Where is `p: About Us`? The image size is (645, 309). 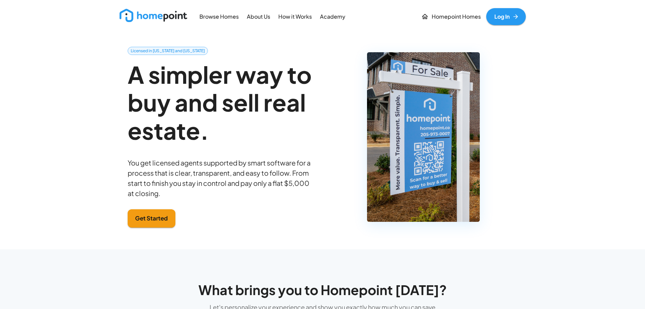 p: About Us is located at coordinates (258, 17).